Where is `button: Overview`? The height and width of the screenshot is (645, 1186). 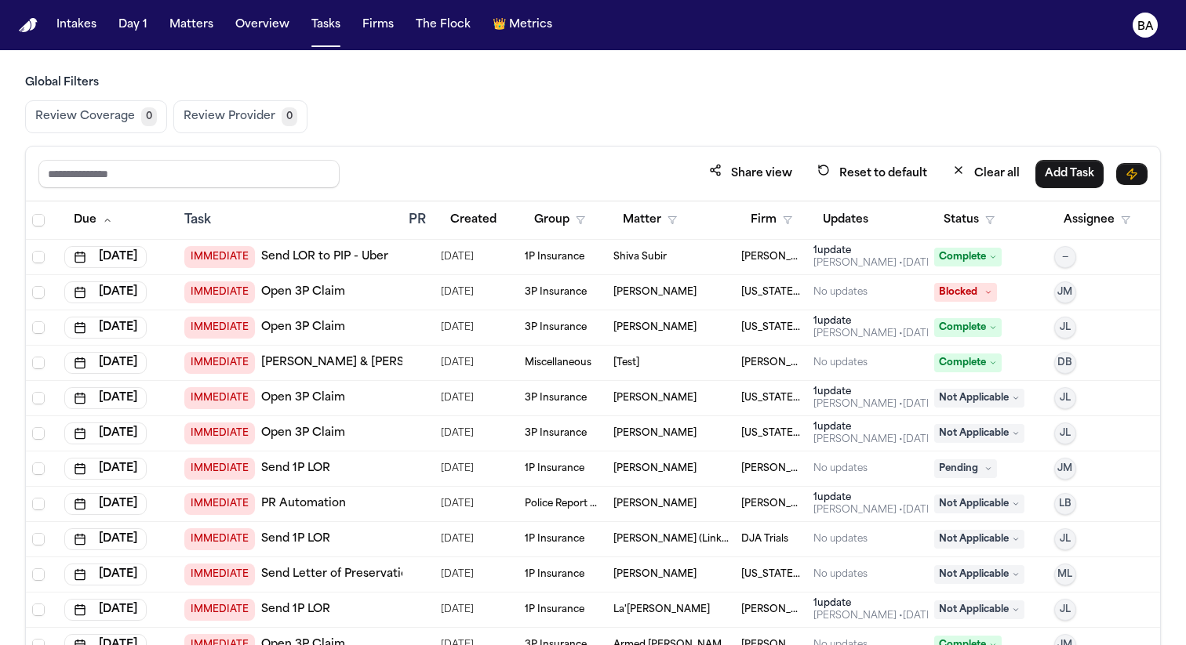 button: Overview is located at coordinates (262, 25).